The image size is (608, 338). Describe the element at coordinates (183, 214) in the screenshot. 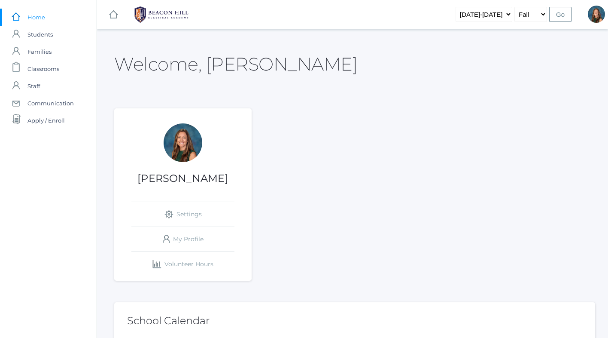

I see `a: Settings` at that location.